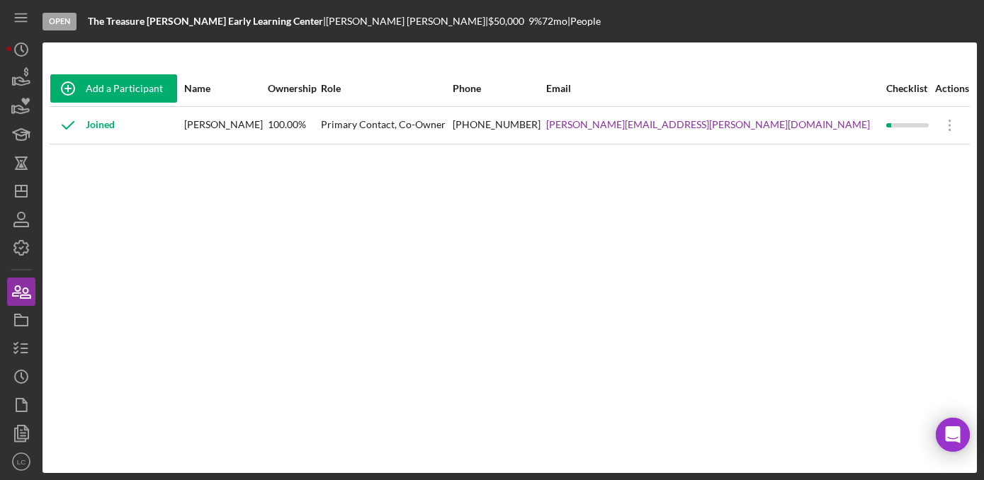  What do you see at coordinates (21, 462) in the screenshot?
I see `text: LC` at bounding box center [21, 462].